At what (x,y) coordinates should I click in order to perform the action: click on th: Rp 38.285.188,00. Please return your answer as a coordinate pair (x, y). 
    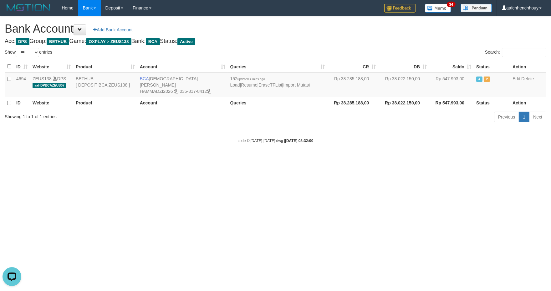
    Looking at the image, I should click on (353, 103).